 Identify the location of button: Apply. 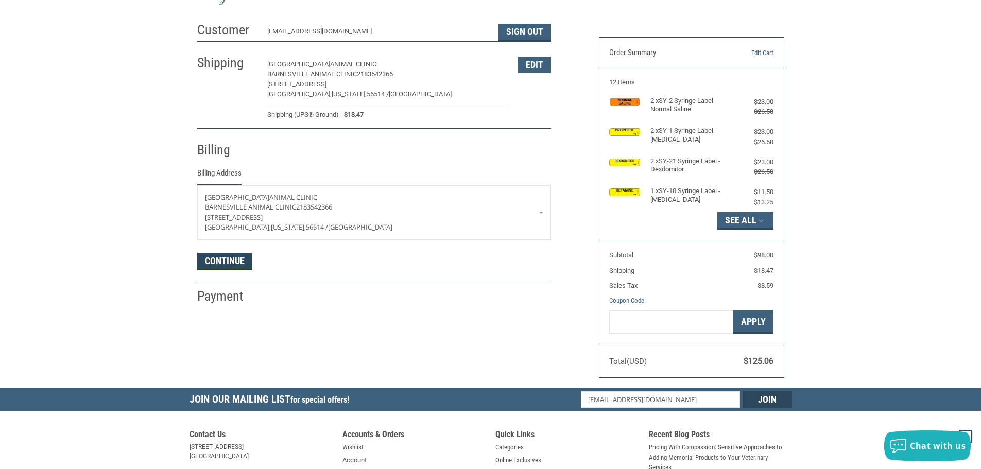
(754, 322).